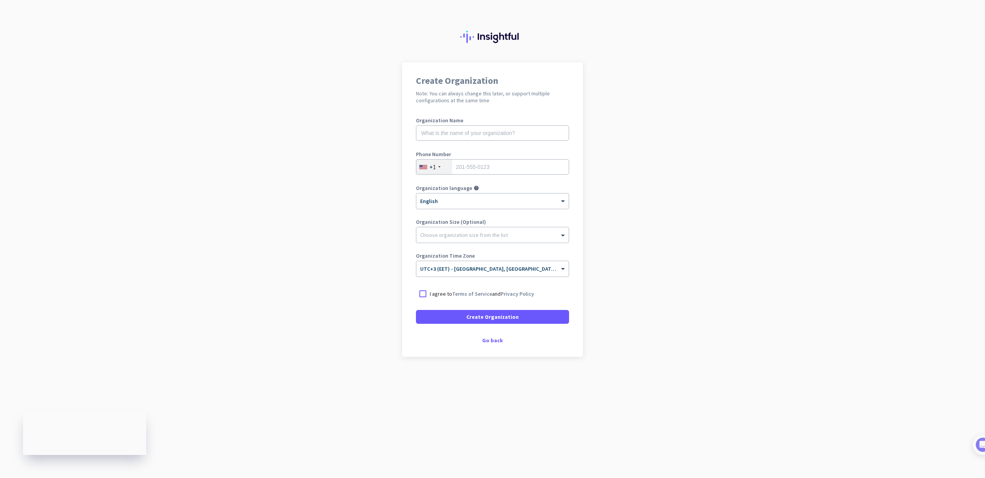 The width and height of the screenshot is (985, 478). Describe the element at coordinates (517, 294) in the screenshot. I see `a: Privacy Policy` at that location.